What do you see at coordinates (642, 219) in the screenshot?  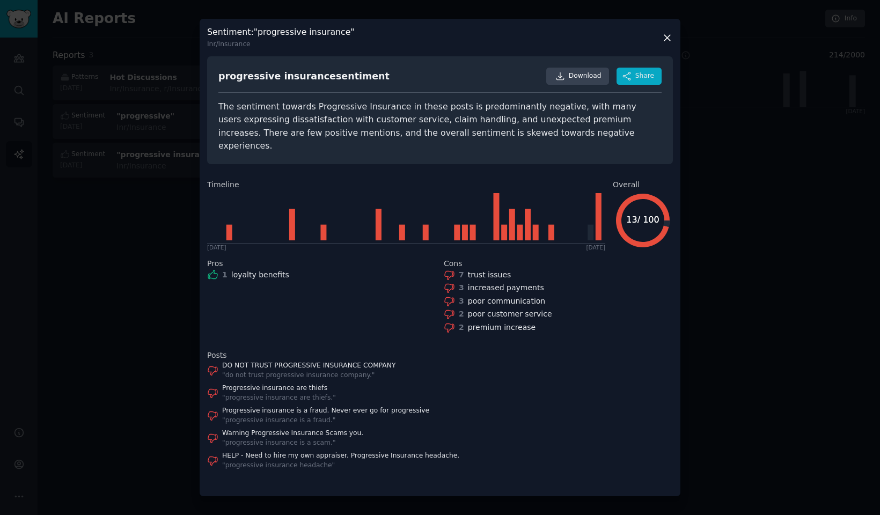 I see `text: 13 / 100` at bounding box center [642, 219].